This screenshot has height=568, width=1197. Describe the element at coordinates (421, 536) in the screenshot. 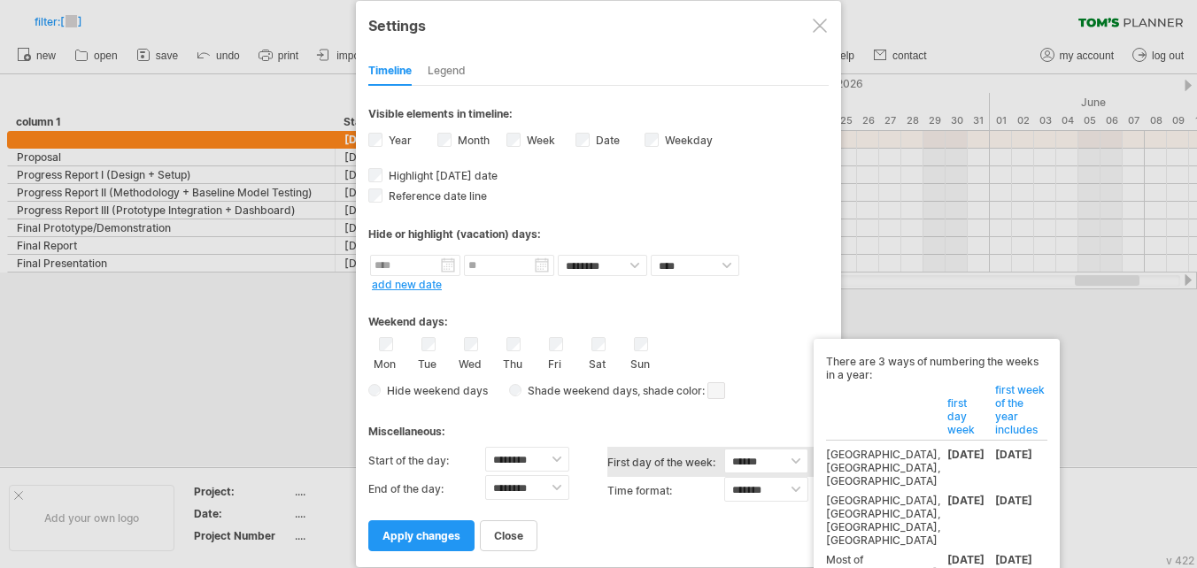

I see `a: apply changes` at that location.